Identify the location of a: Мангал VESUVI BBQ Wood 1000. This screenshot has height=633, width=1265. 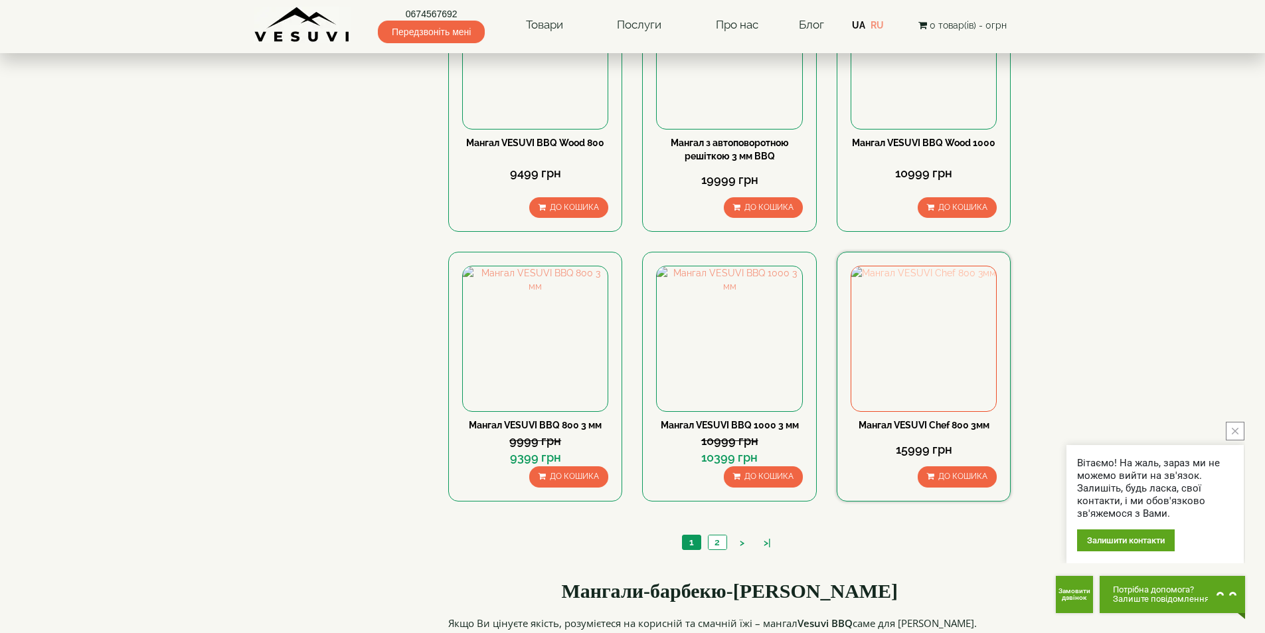
(924, 143).